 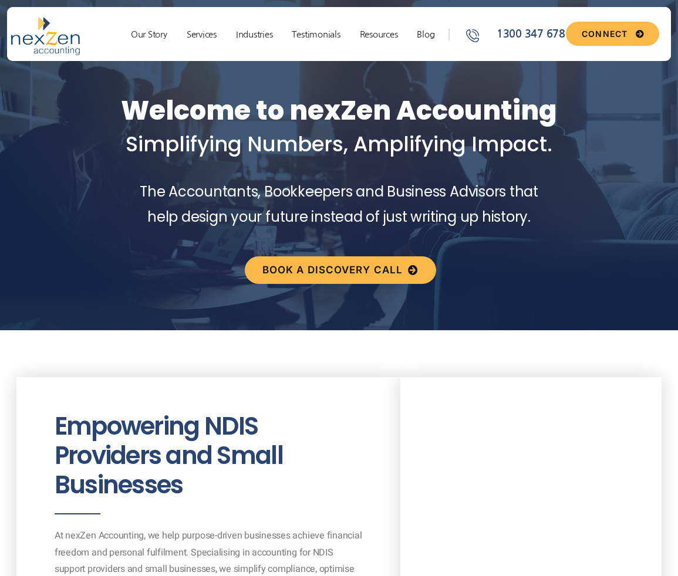 I want to click on a: Our Story, so click(x=149, y=35).